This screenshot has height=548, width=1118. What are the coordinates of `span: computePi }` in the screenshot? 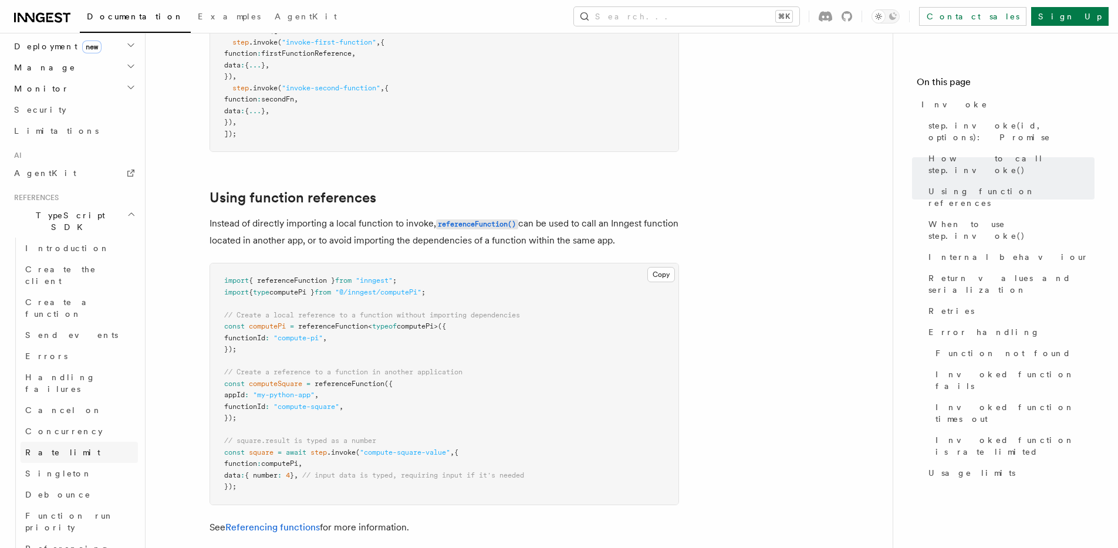 It's located at (292, 292).